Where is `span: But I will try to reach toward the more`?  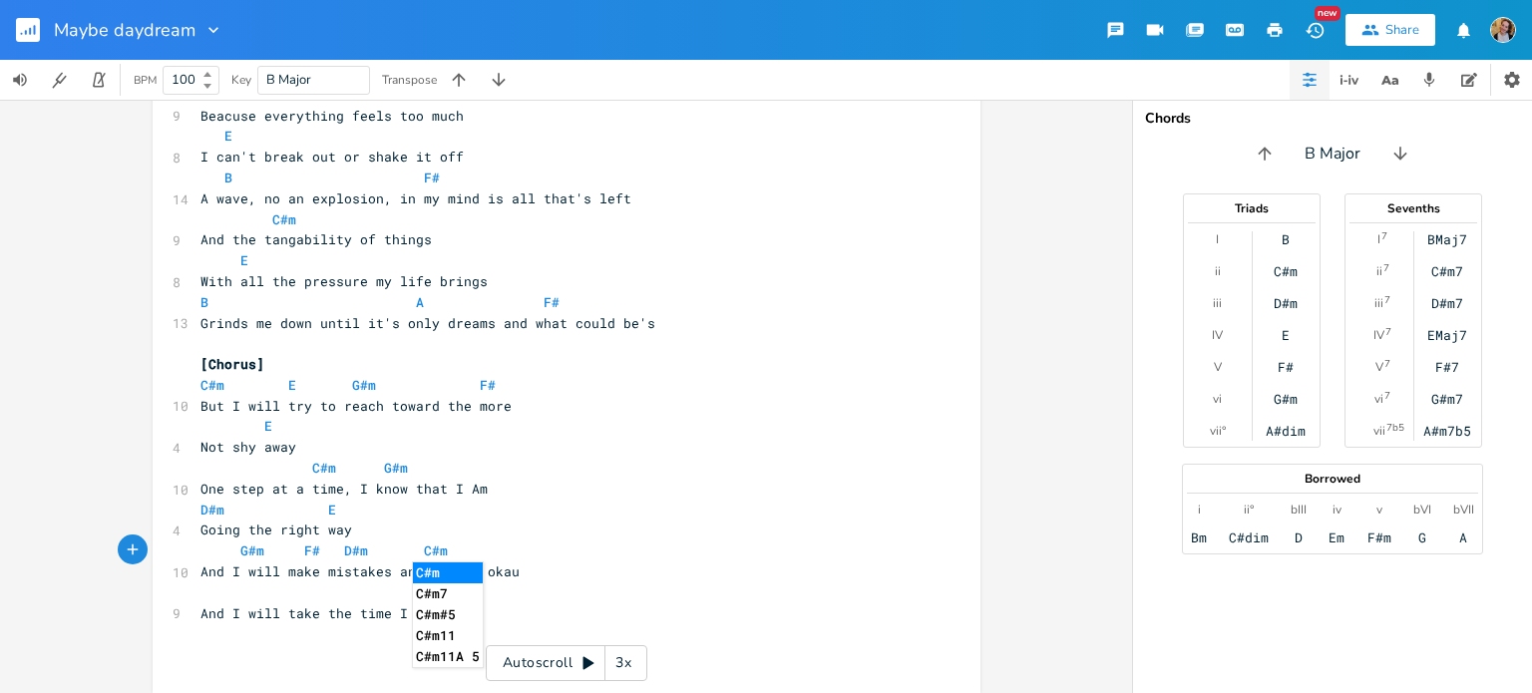
span: But I will try to reach toward the more is located at coordinates (356, 406).